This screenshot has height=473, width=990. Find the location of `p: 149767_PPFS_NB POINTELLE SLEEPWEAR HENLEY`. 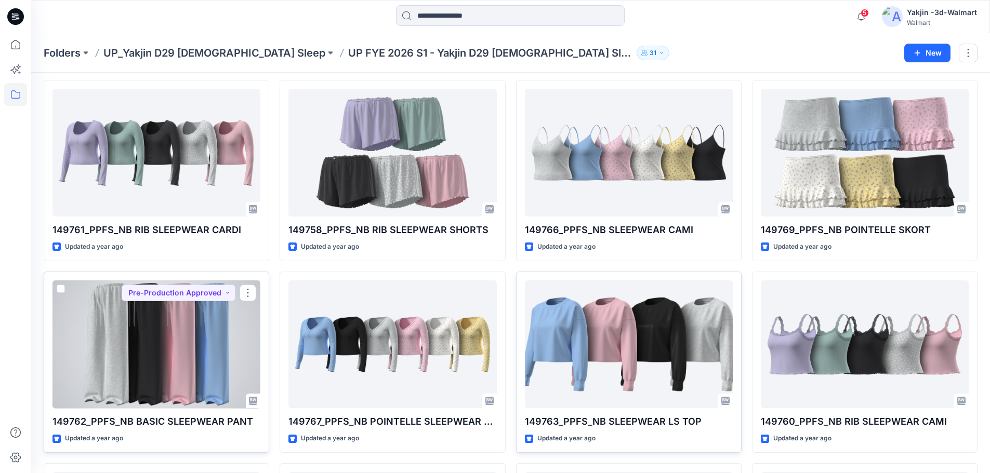

p: 149767_PPFS_NB POINTELLE SLEEPWEAR HENLEY is located at coordinates (392, 422).